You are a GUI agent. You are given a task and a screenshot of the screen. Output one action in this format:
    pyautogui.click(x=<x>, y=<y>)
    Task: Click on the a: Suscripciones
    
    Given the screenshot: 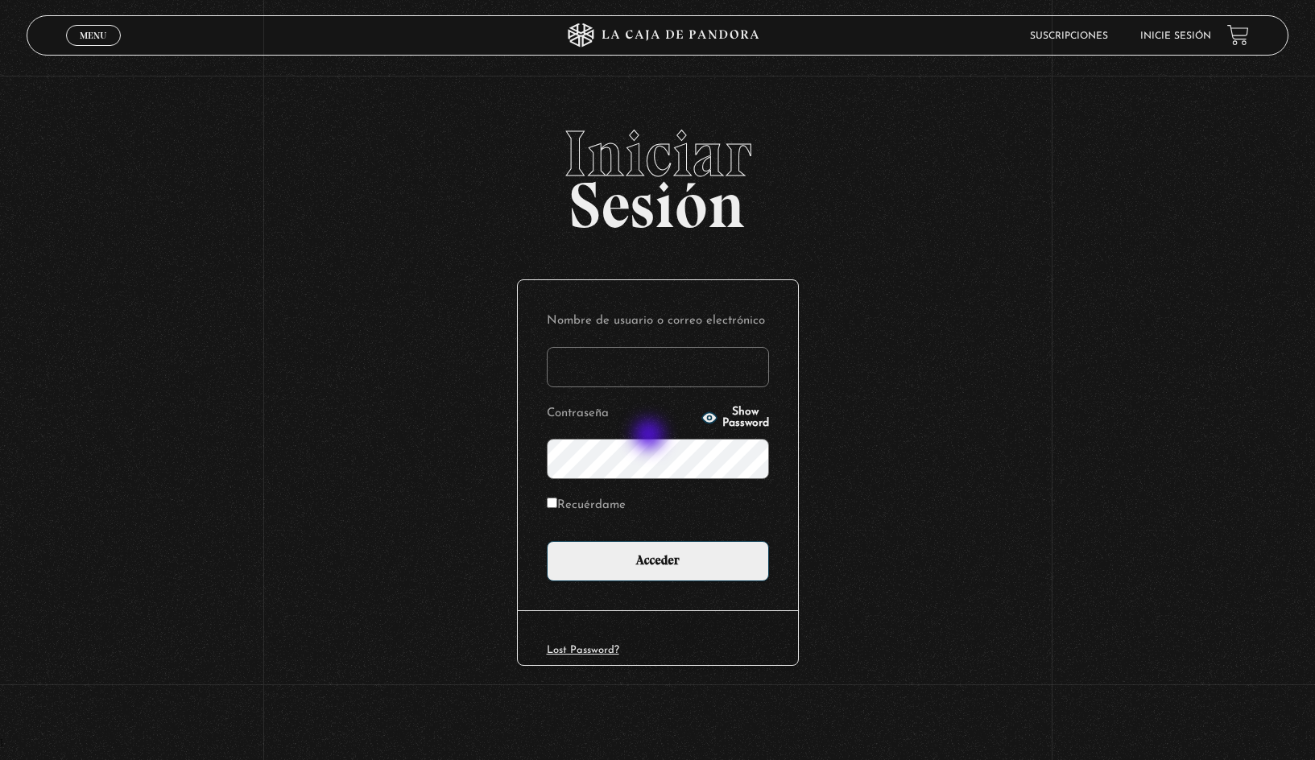 What is the action you would take?
    pyautogui.click(x=1069, y=36)
    